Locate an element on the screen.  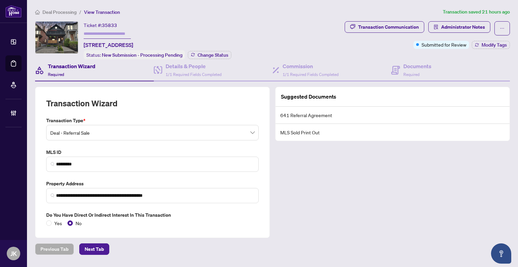
button: Previous Tab is located at coordinates (54, 249).